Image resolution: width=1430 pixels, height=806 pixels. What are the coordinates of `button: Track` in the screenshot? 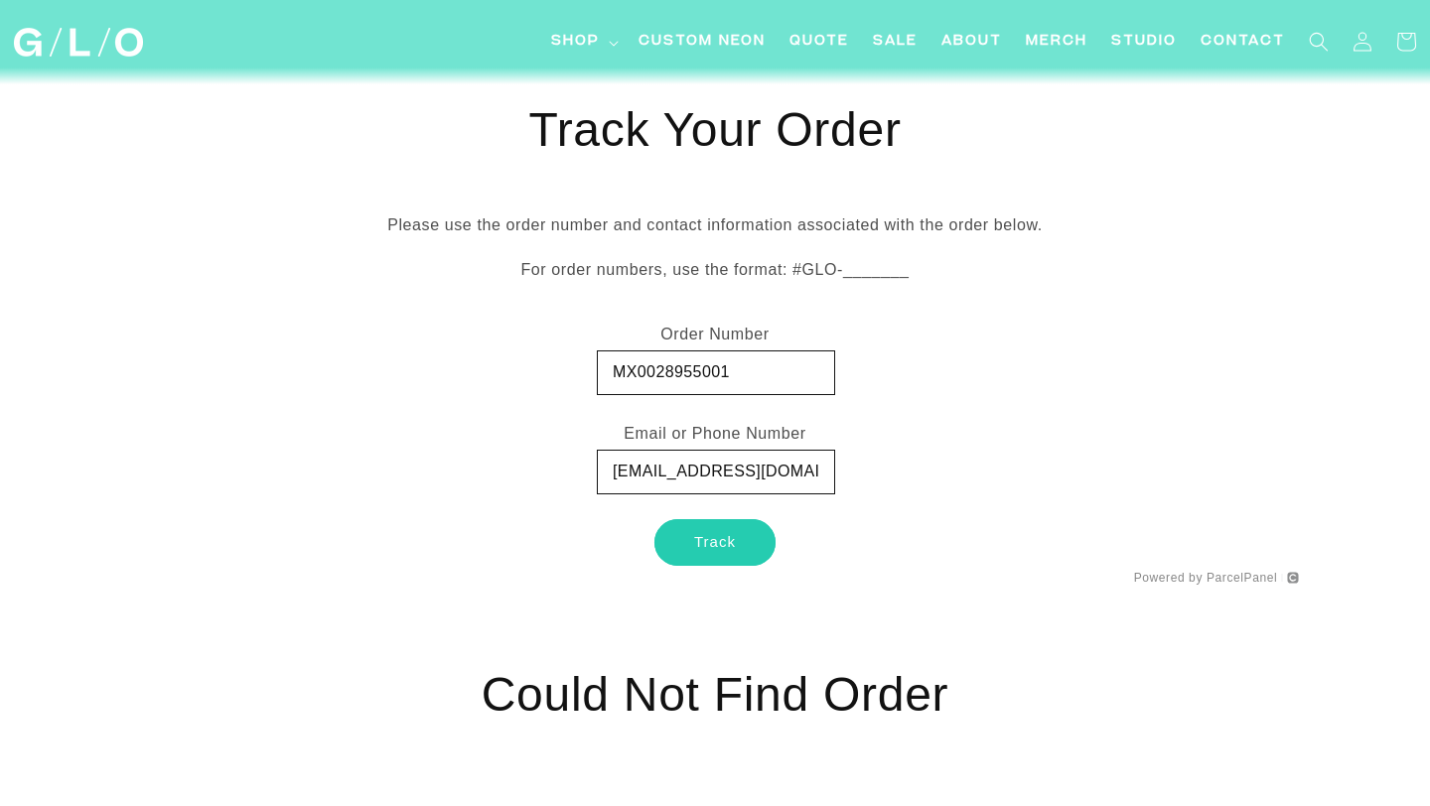 It's located at (715, 542).